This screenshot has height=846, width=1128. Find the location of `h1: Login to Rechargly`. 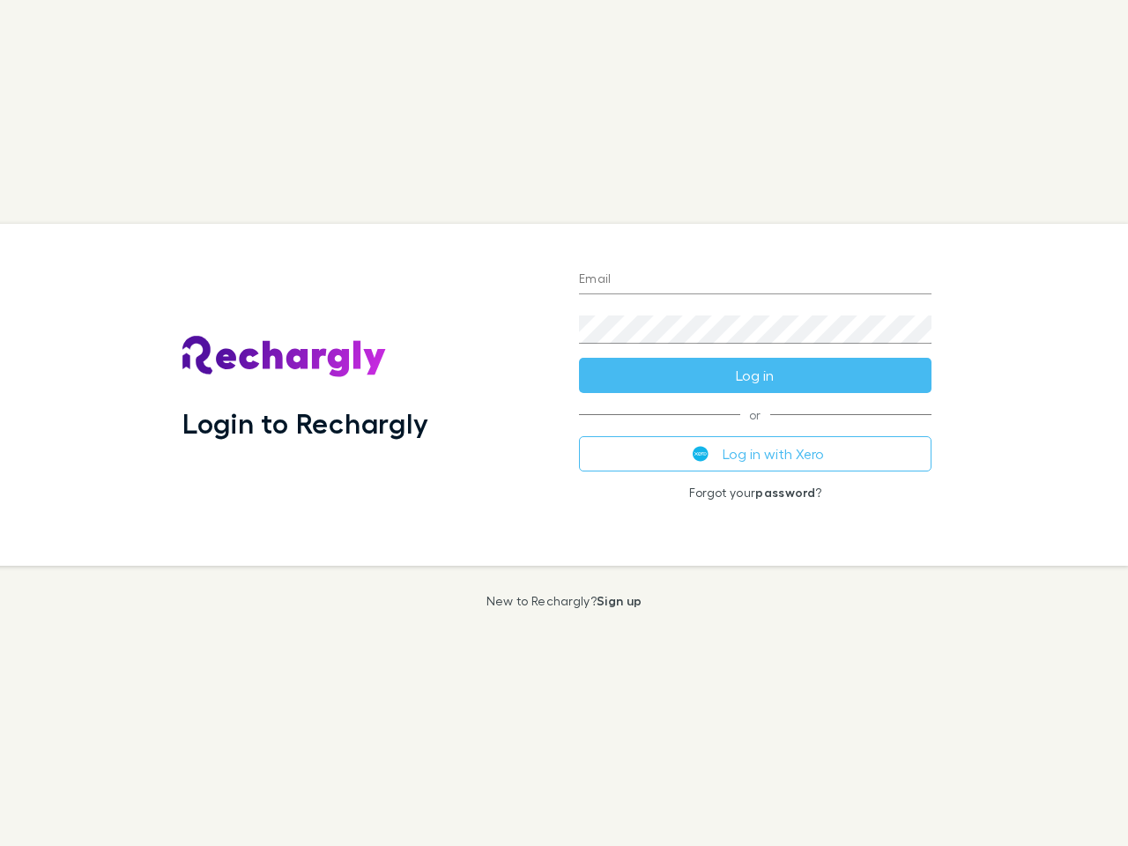

h1: Login to Rechargly is located at coordinates (305, 423).